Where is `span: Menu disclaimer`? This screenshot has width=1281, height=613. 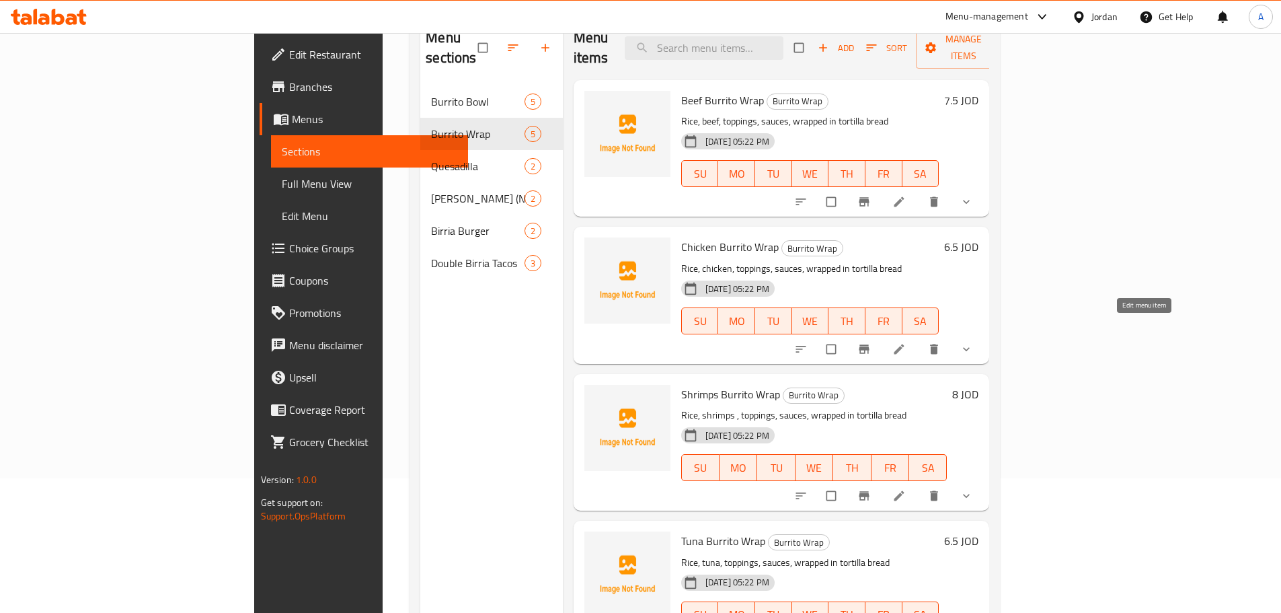
span: Menu disclaimer is located at coordinates (373, 345).